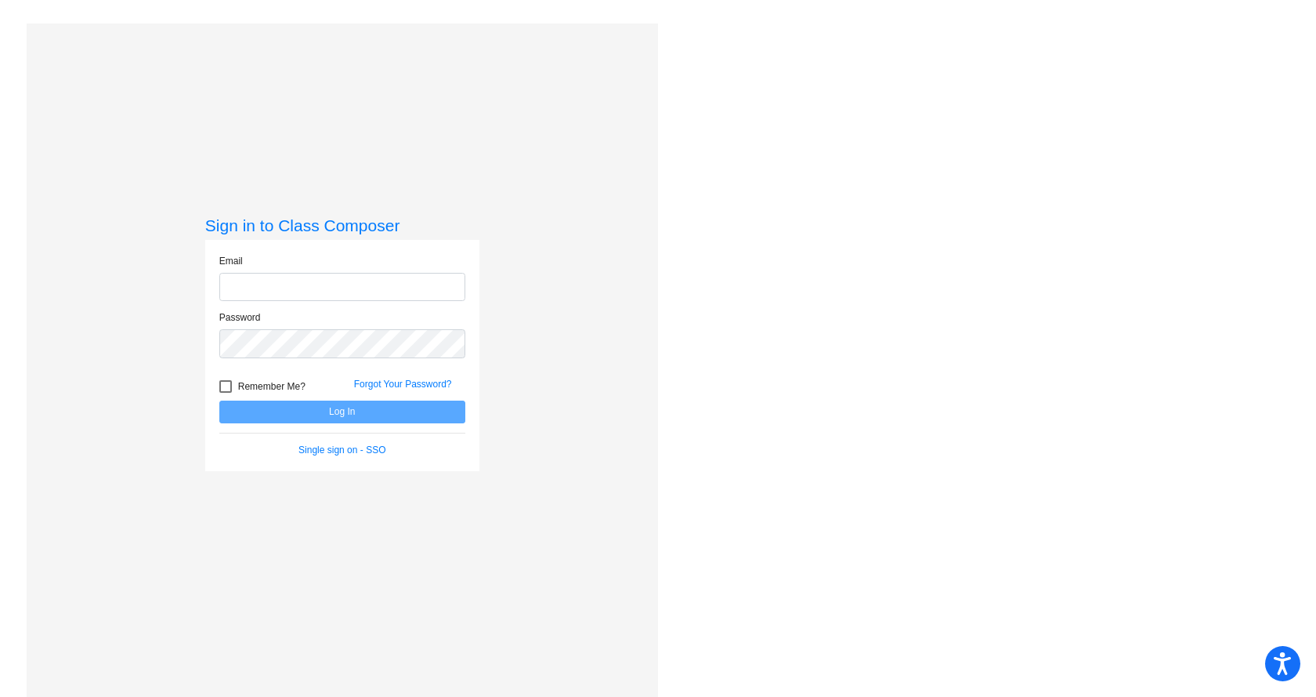  What do you see at coordinates (272, 386) in the screenshot?
I see `span: Remember Me?` at bounding box center [272, 386].